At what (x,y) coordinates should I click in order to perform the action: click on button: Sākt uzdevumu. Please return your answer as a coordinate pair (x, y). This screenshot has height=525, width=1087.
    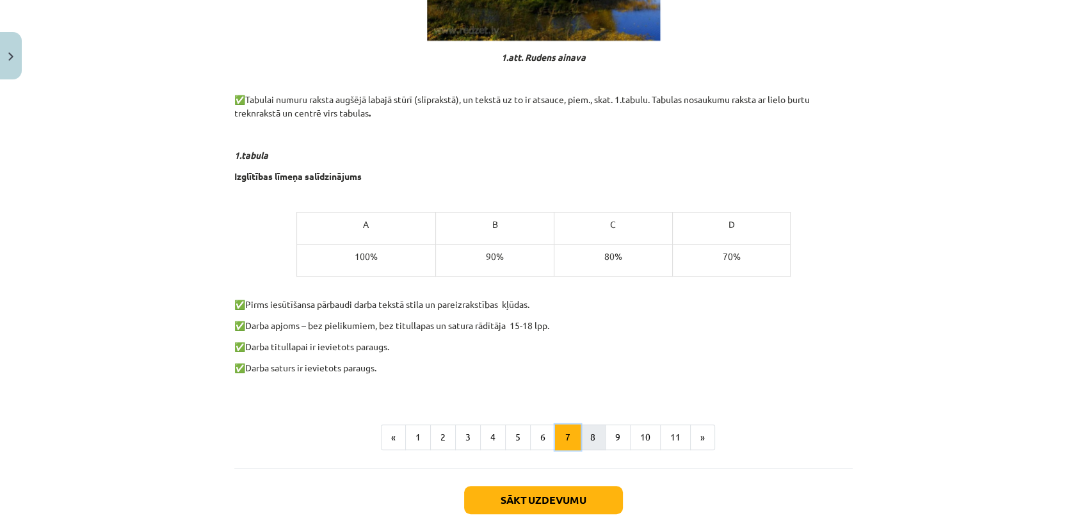
    Looking at the image, I should click on (544, 500).